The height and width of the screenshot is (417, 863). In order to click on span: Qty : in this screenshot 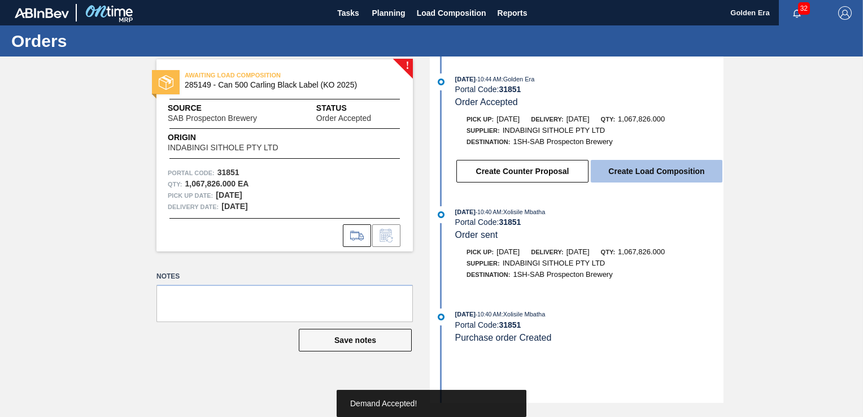, I will do `click(175, 184)`.